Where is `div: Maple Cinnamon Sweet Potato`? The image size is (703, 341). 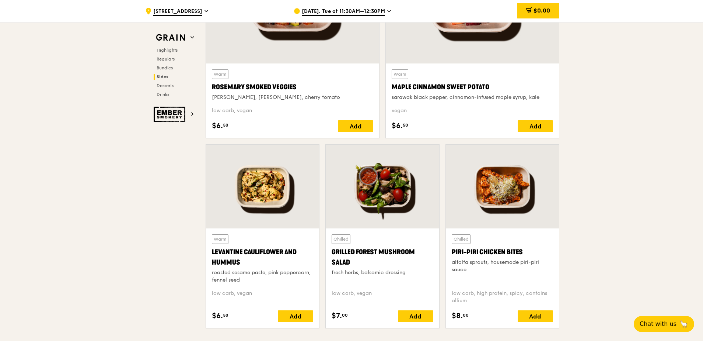
div: Maple Cinnamon Sweet Potato is located at coordinates (473, 87).